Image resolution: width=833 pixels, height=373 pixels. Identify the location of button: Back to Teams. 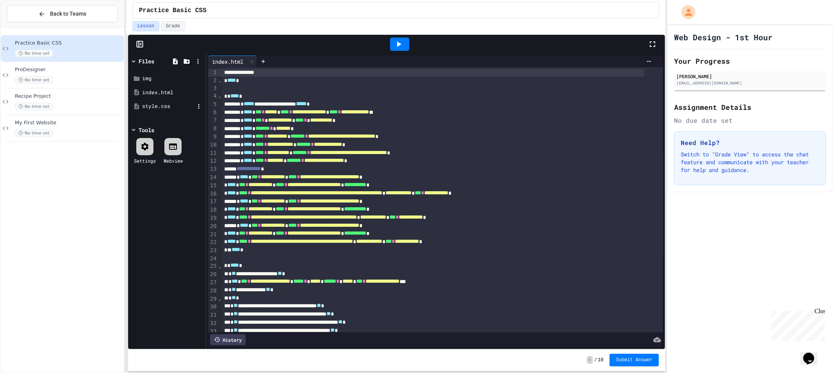
(62, 14).